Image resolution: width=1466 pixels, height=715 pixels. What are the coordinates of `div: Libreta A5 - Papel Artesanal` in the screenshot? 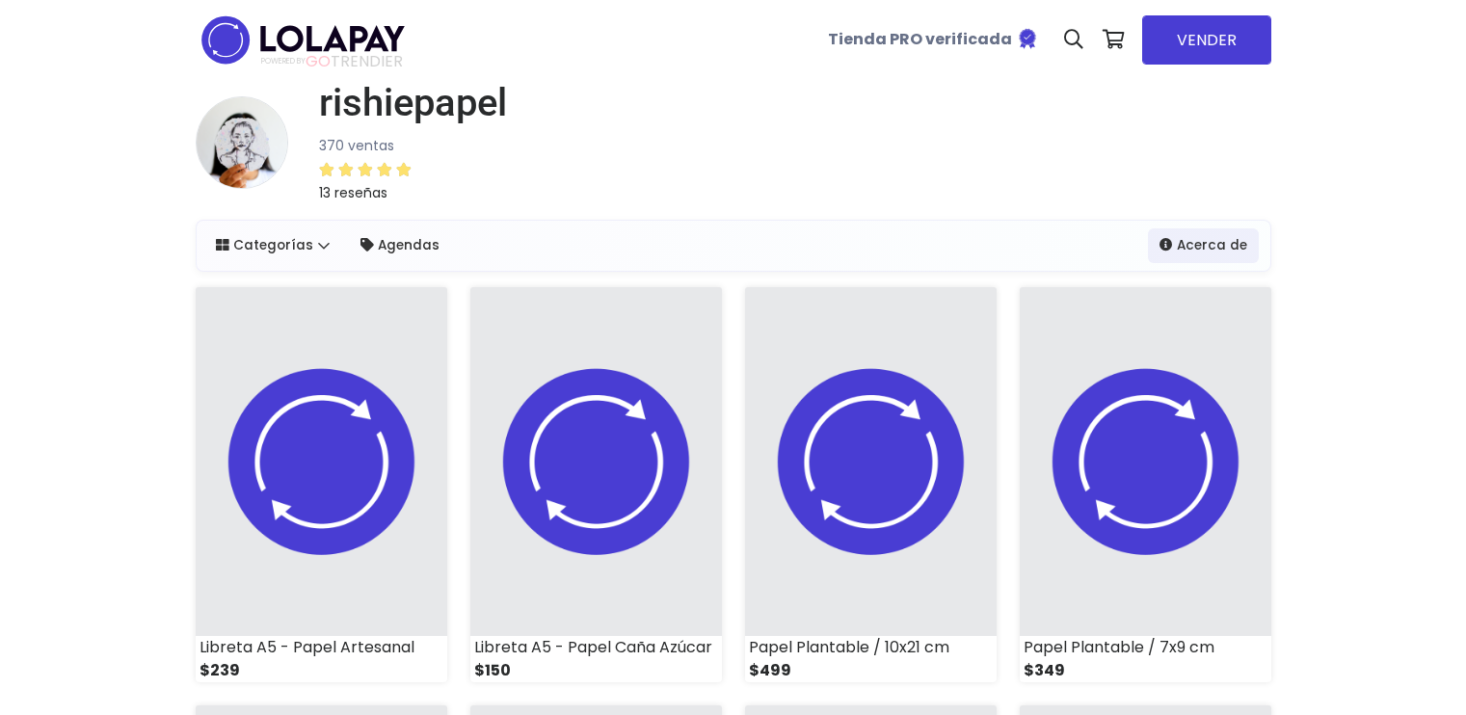 It's located at (321, 648).